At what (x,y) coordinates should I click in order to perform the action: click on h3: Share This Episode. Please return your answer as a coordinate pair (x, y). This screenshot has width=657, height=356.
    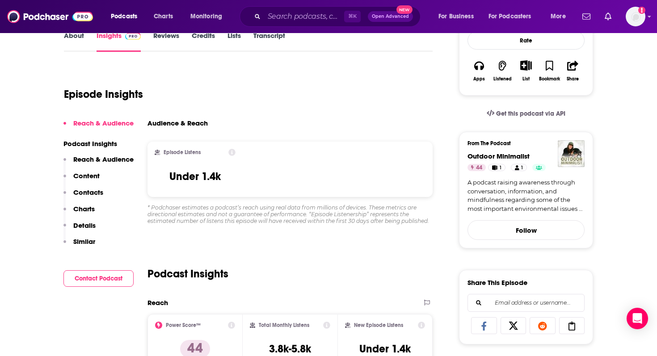
    Looking at the image, I should click on (498, 283).